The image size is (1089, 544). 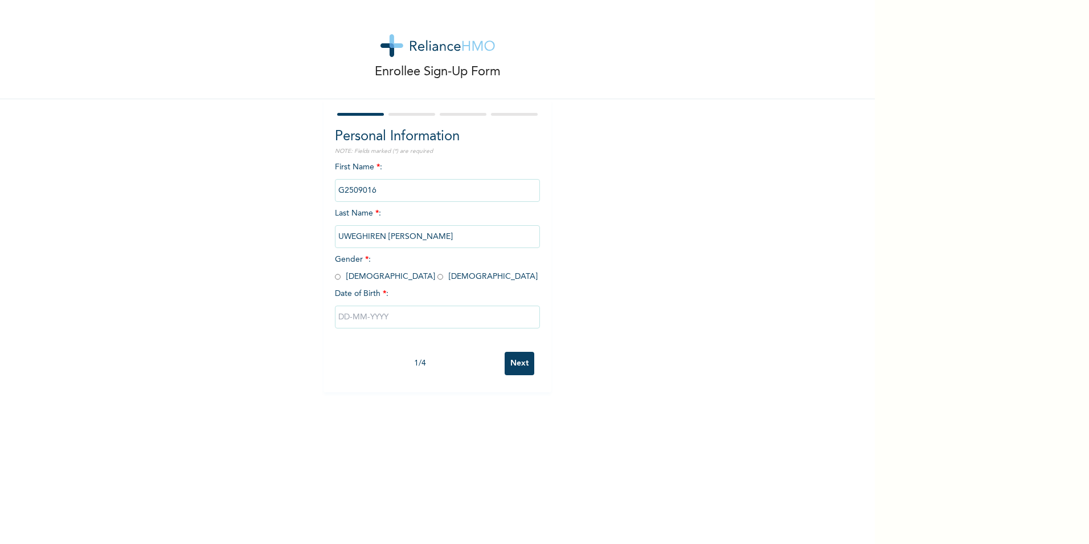 I want to click on input: DD-MM-YYYY, so click(x=438, y=317).